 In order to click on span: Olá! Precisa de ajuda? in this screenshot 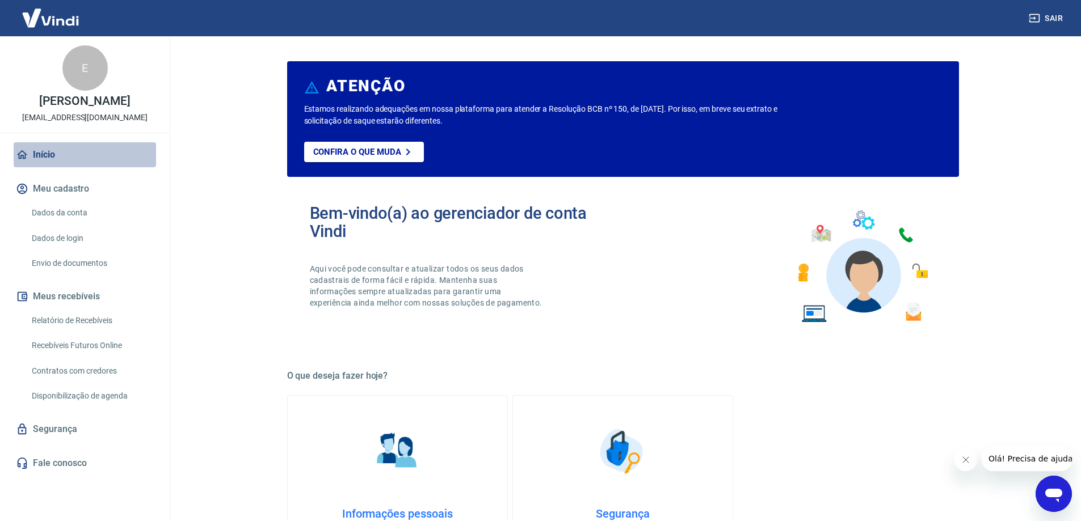, I will do `click(51, 12)`.